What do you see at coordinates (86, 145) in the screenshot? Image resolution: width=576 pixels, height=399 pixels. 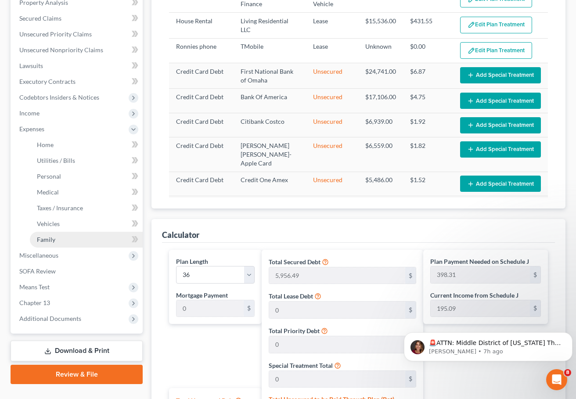 I see `a: Home` at bounding box center [86, 145].